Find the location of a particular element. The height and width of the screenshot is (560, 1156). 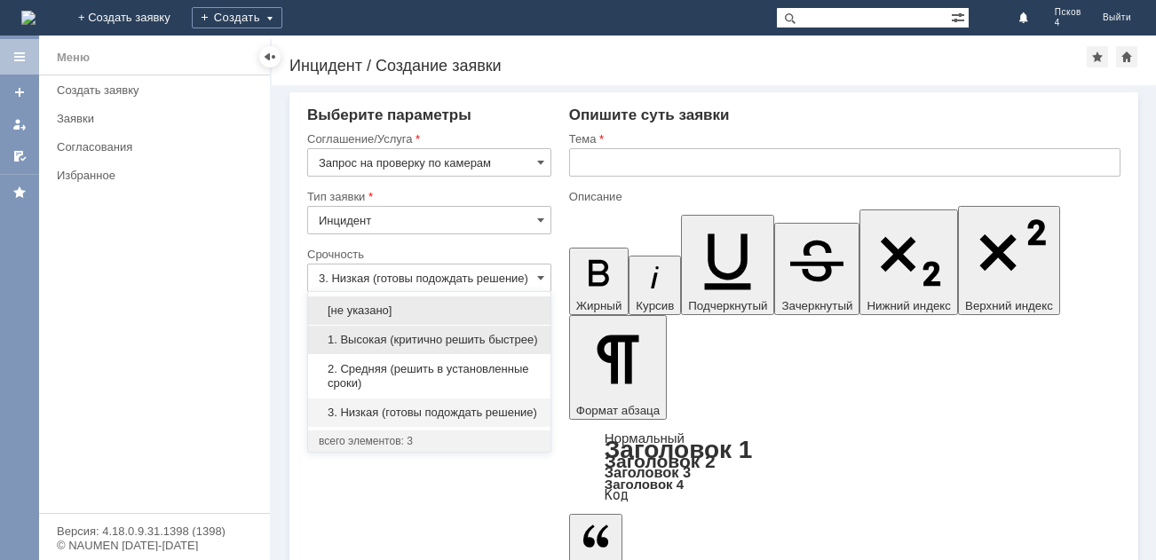

a: Согласования is located at coordinates (158, 146).